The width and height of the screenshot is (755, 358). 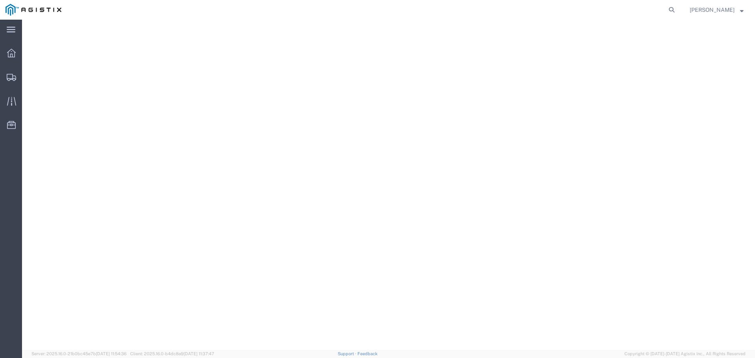 What do you see at coordinates (367, 354) in the screenshot?
I see `a: Feedback` at bounding box center [367, 354].